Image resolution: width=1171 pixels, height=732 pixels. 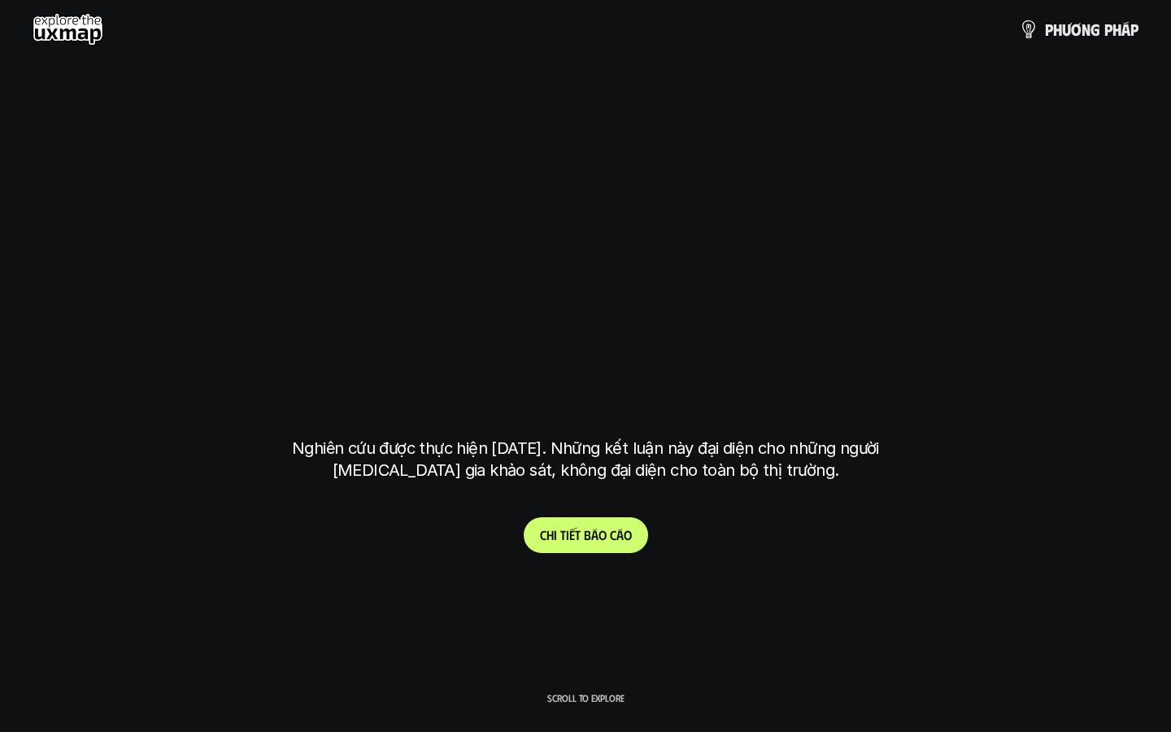 I want to click on p: Scroll to explore, so click(x=586, y=698).